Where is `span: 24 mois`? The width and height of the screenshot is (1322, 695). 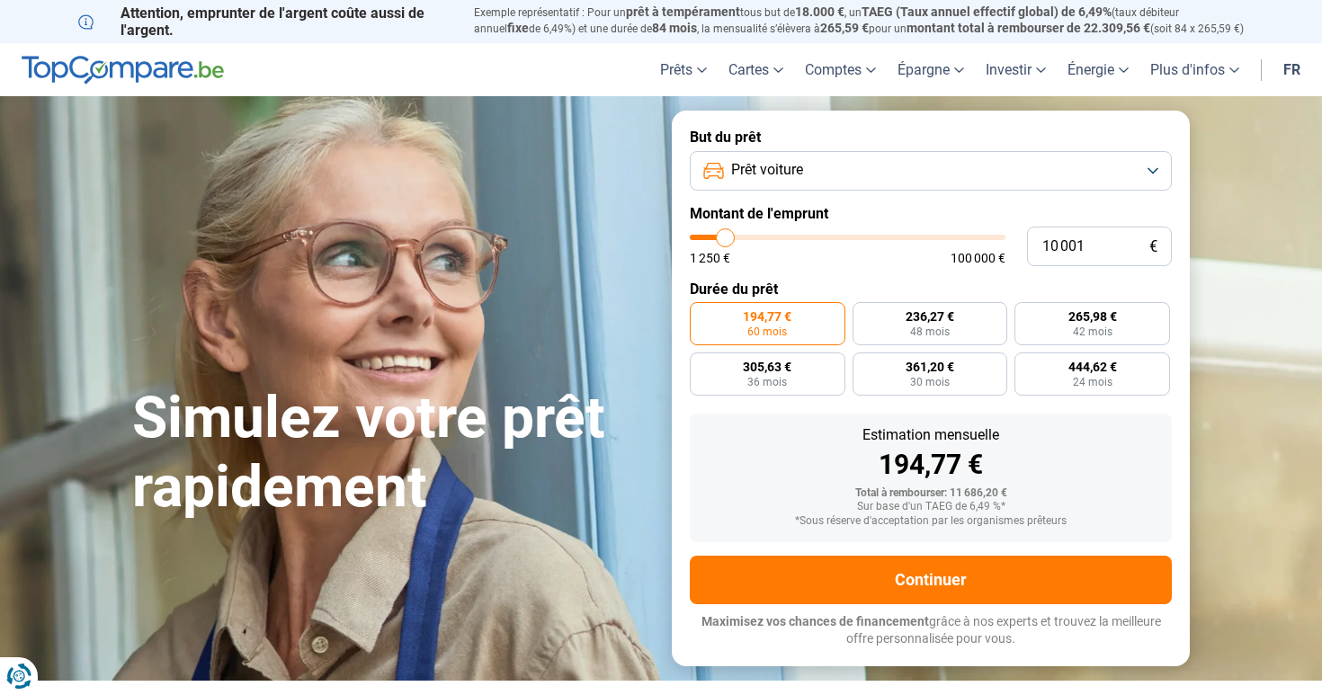
span: 24 mois is located at coordinates (1093, 382).